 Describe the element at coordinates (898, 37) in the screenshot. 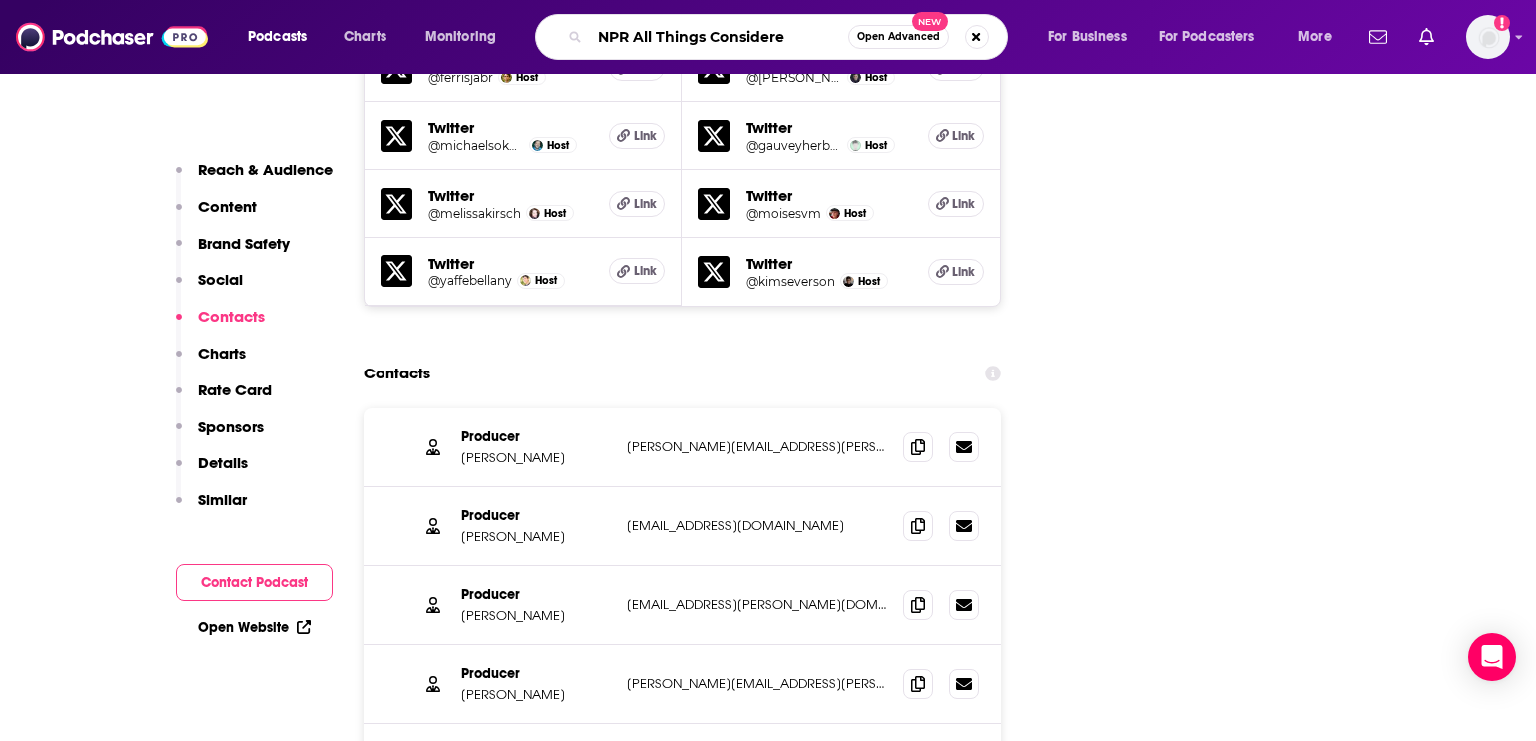

I see `button: Open AdvancedNew` at that location.